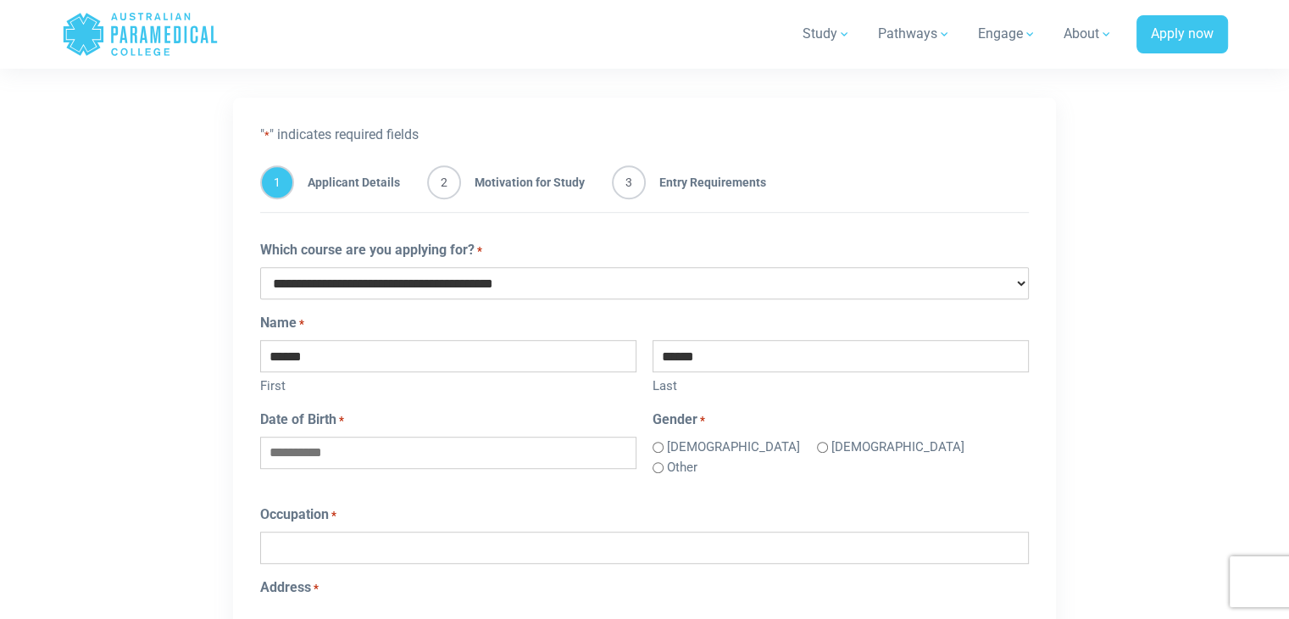 The image size is (1289, 619). What do you see at coordinates (841, 419) in the screenshot?
I see `legend: Gender` at bounding box center [841, 419].